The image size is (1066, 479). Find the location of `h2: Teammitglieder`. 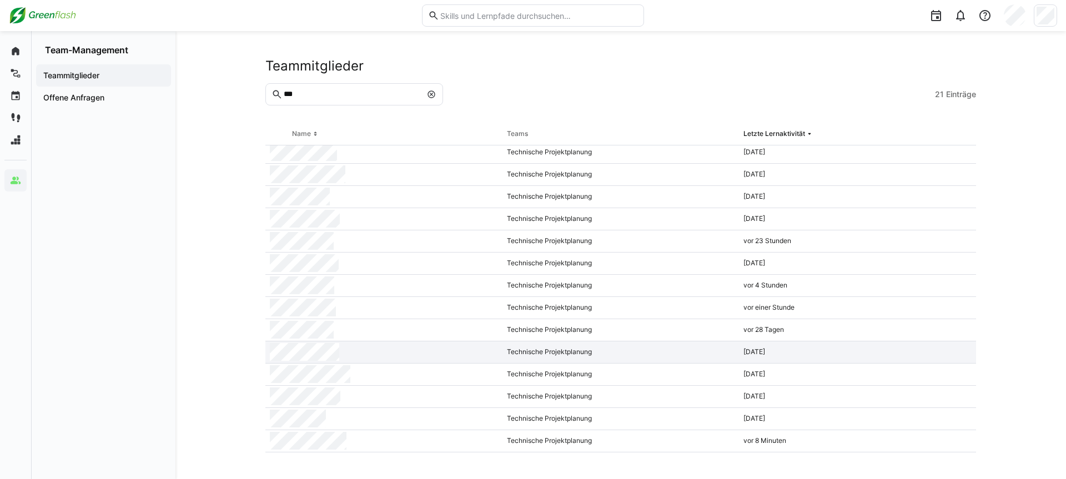

h2: Teammitglieder is located at coordinates (314, 66).